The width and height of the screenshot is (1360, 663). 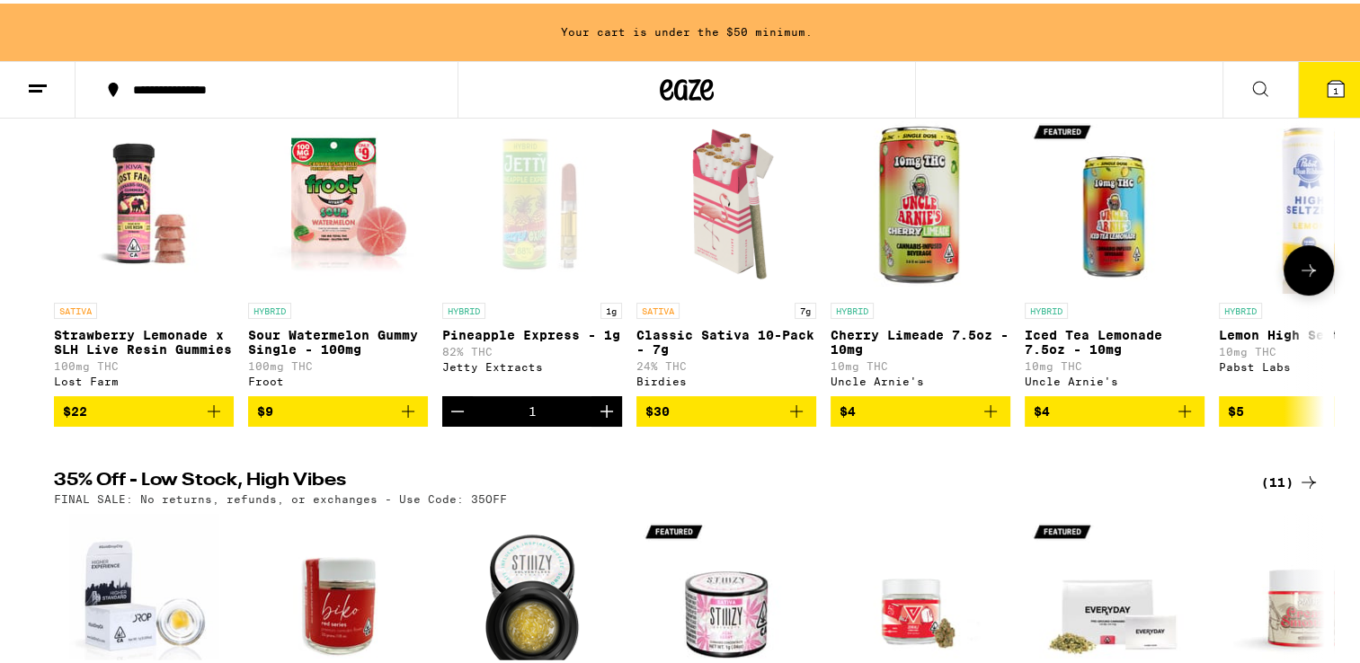 What do you see at coordinates (657, 408) in the screenshot?
I see `span: $30` at bounding box center [657, 408].